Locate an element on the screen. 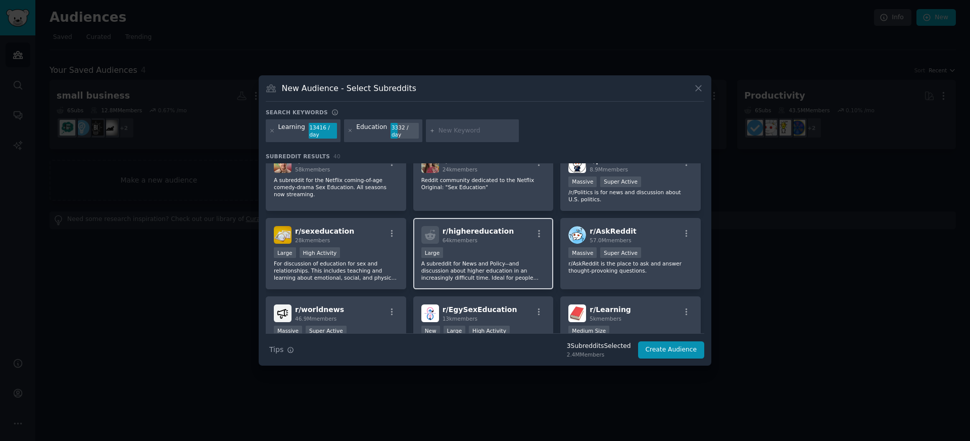 The width and height of the screenshot is (970, 441). span: r/ sexeducation is located at coordinates (324, 231).